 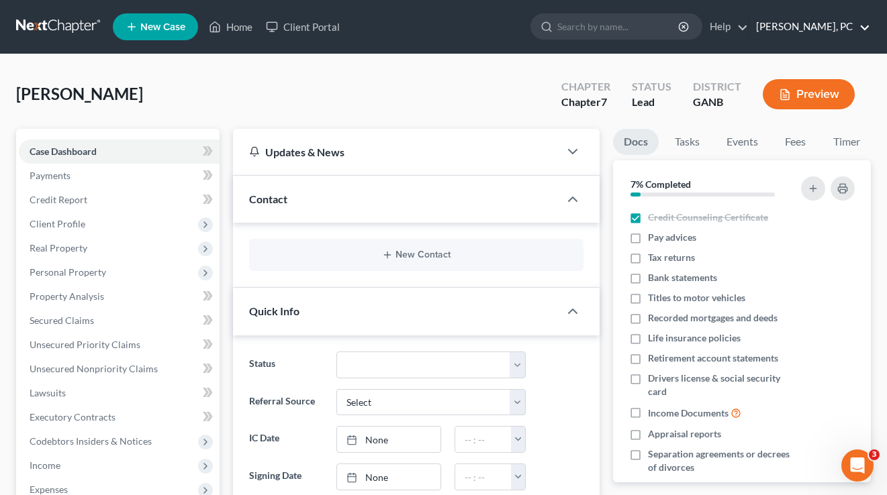 I want to click on span: New Case, so click(x=162, y=27).